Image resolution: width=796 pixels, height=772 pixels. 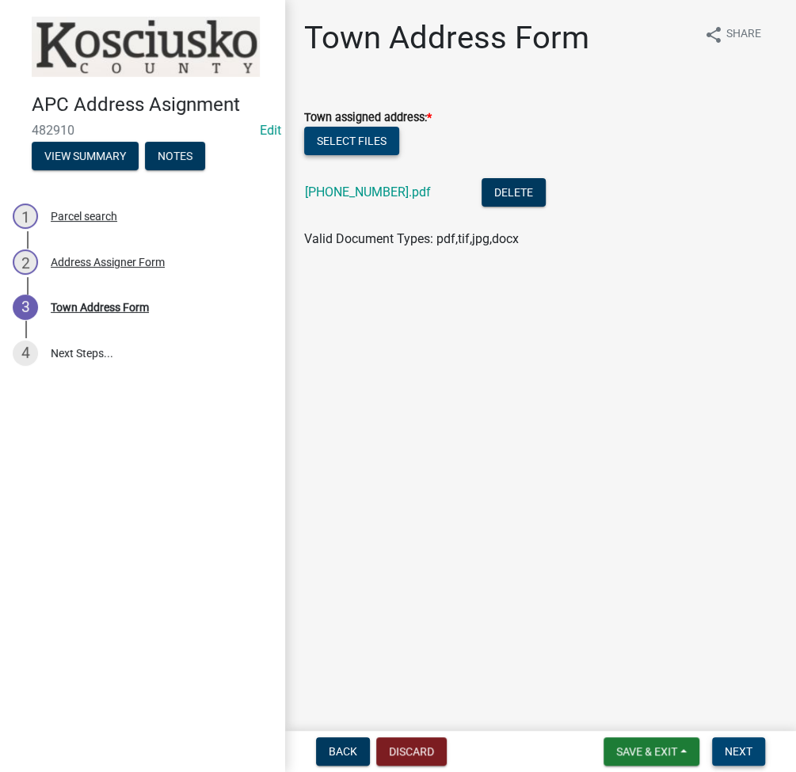 I want to click on button: Next, so click(x=738, y=752).